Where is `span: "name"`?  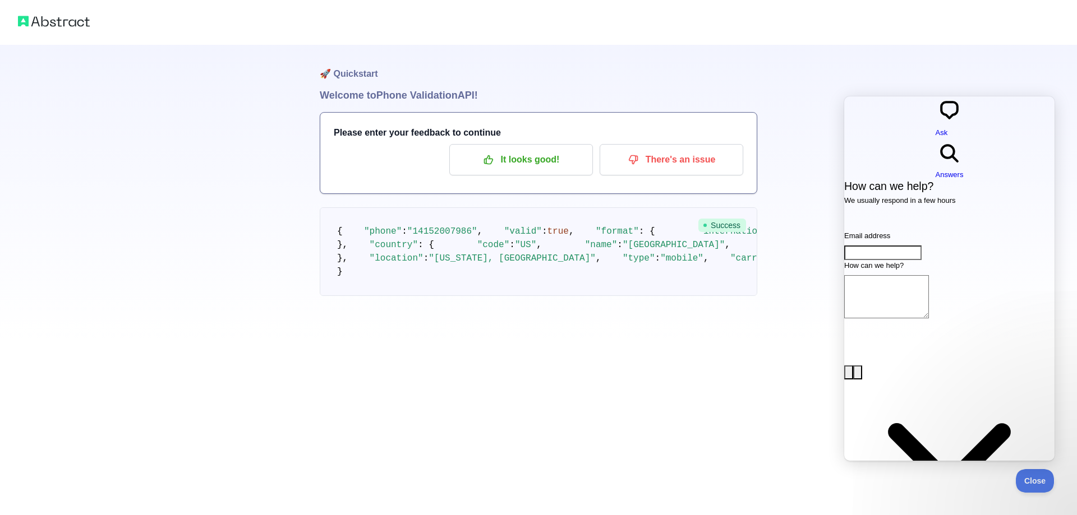
span: "name" is located at coordinates (601, 245).